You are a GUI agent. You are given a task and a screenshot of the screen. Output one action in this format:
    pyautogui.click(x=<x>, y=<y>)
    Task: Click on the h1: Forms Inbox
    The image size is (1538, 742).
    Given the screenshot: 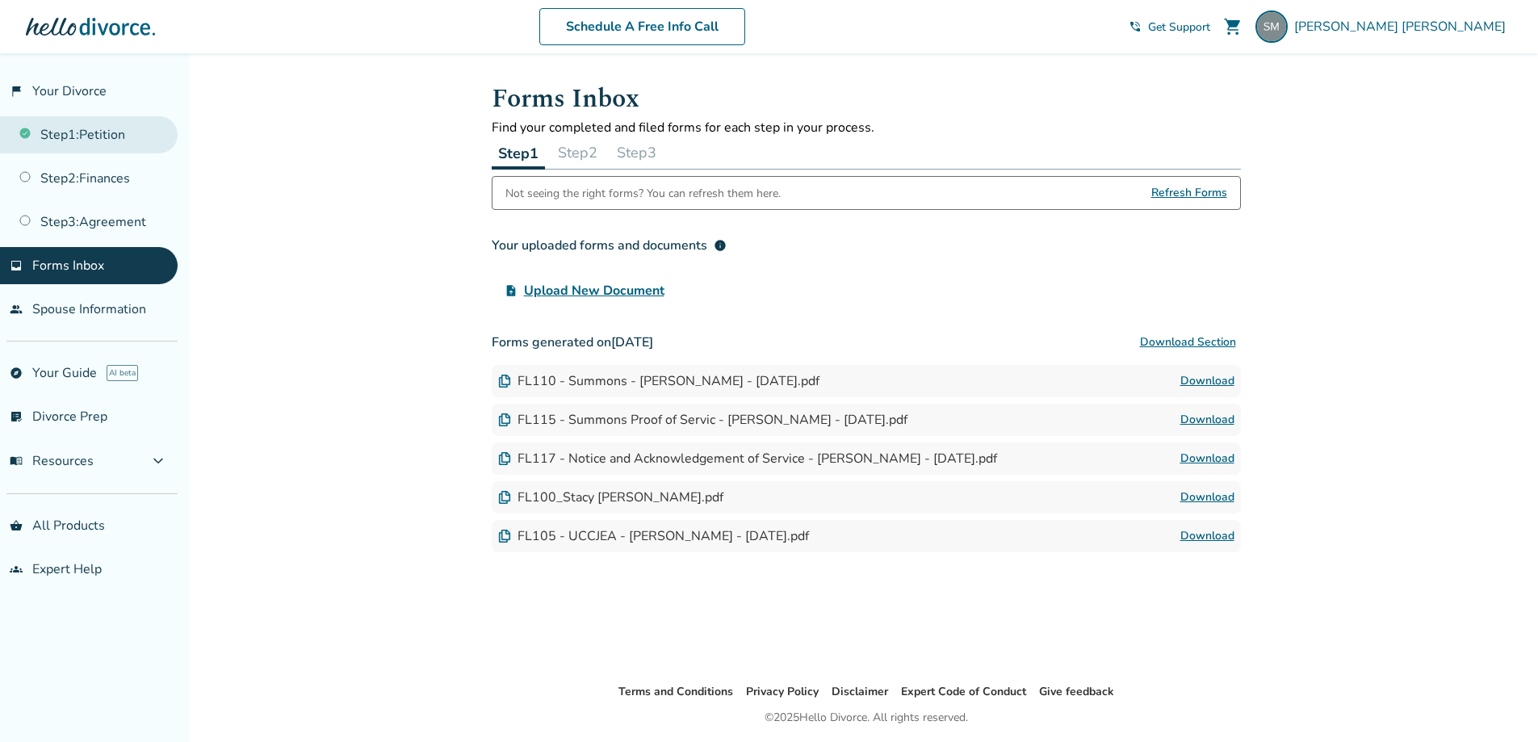 What is the action you would take?
    pyautogui.click(x=866, y=99)
    